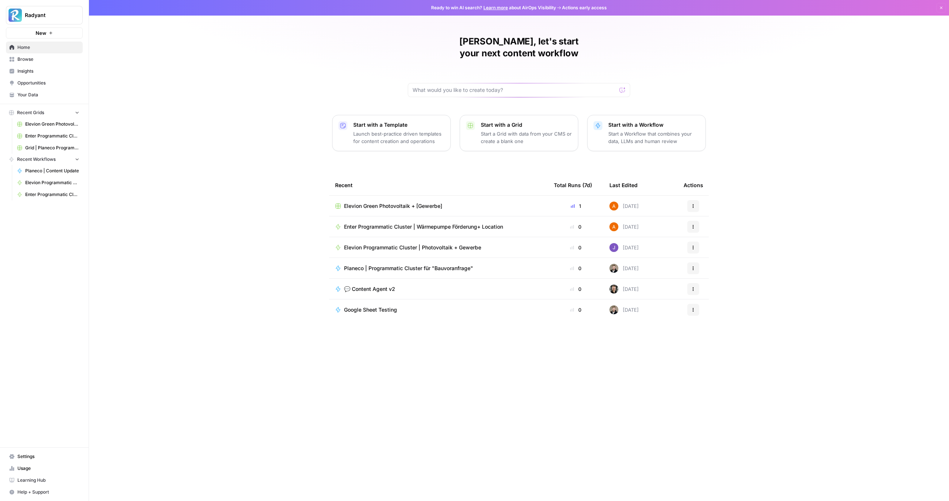 The width and height of the screenshot is (949, 501). What do you see at coordinates (646, 133) in the screenshot?
I see `button: Start with a WorkflowStart a Workflow that combines your data, LLMs and human review` at bounding box center [646, 133].